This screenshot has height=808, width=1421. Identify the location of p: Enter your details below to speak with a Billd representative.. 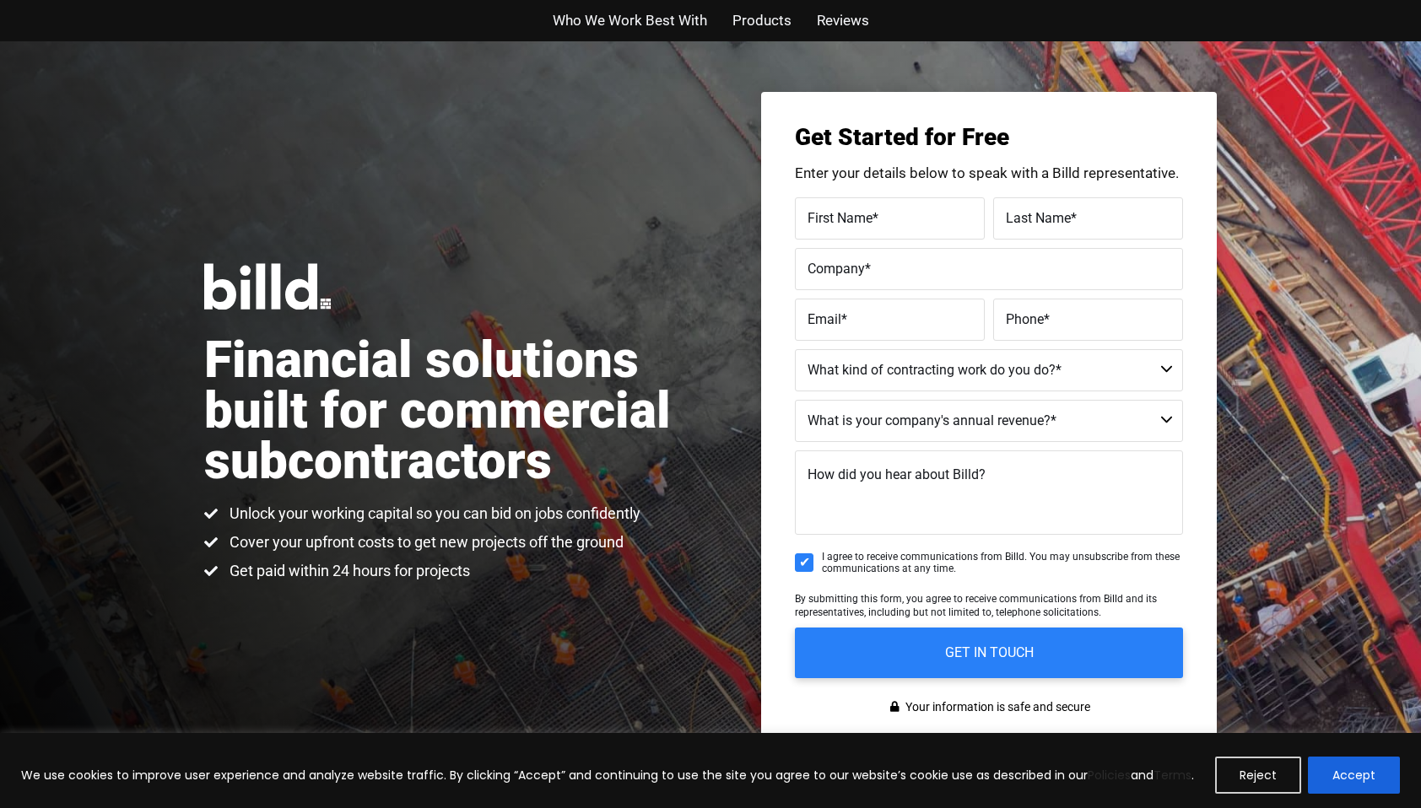
(989, 173).